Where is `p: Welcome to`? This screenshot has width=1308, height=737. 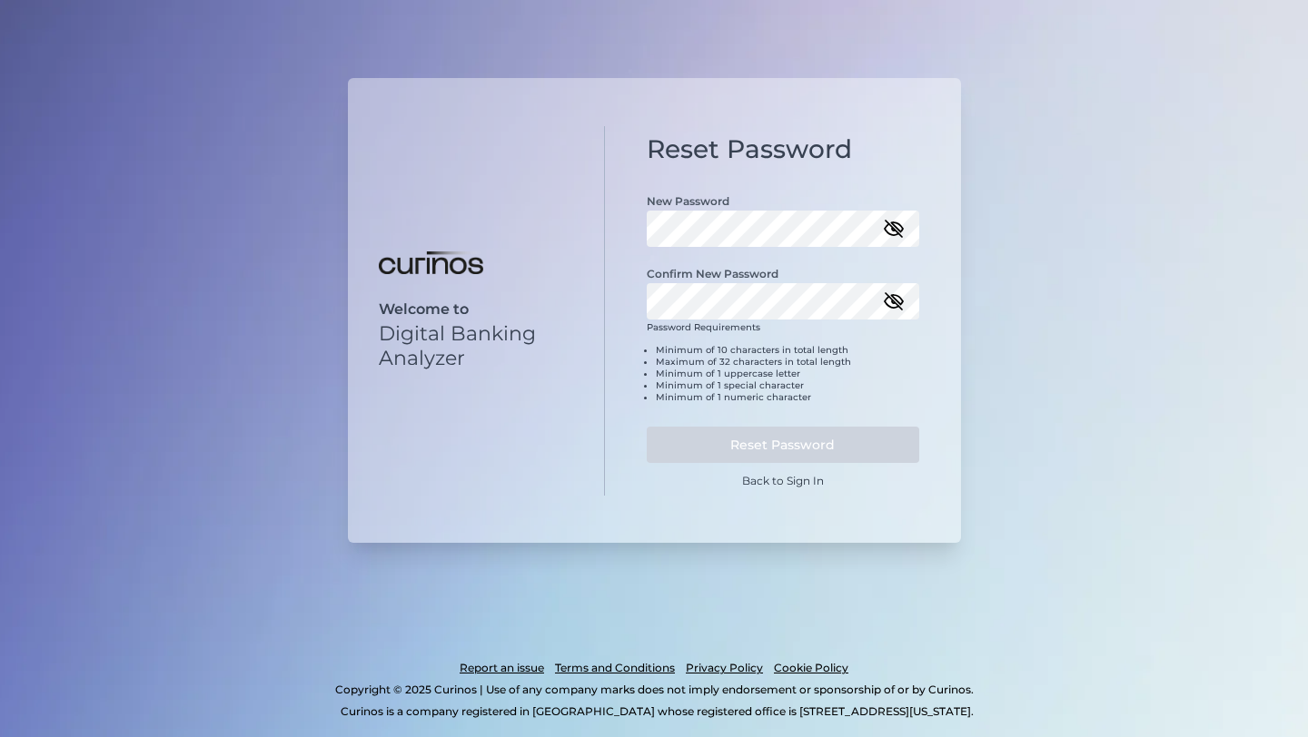
p: Welcome to is located at coordinates (476, 309).